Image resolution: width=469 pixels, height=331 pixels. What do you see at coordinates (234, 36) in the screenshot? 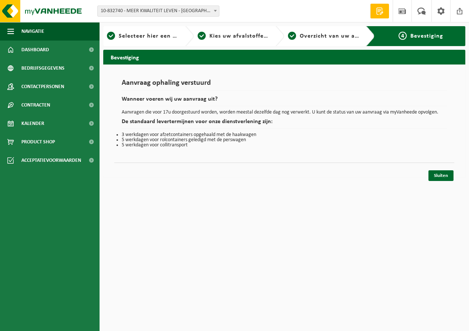
I see `a: 2Kies uw afvalstoffen en recipiënten` at bounding box center [234, 36].